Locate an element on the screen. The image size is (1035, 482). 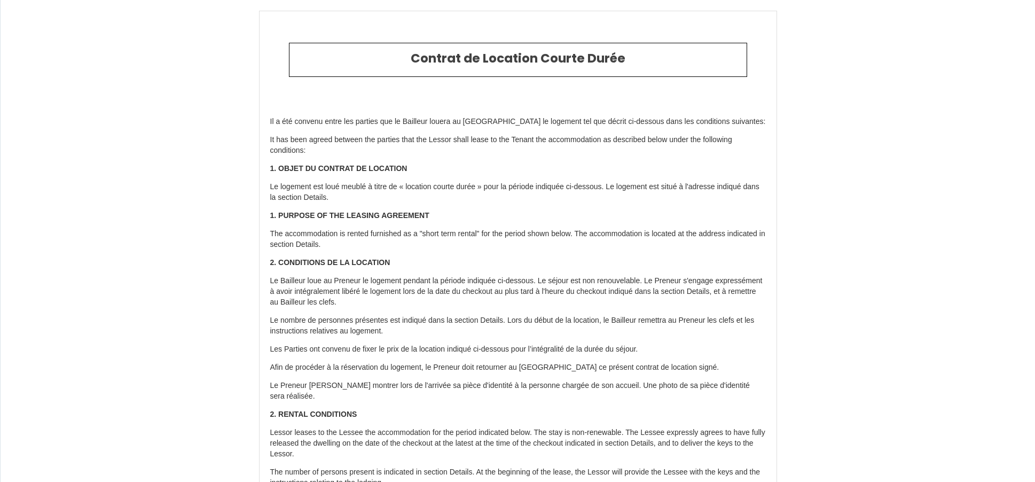
p: Lessor leases to the Lessee the accommodation for the period indicated below. The stay is non-ren... is located at coordinates (518, 443).